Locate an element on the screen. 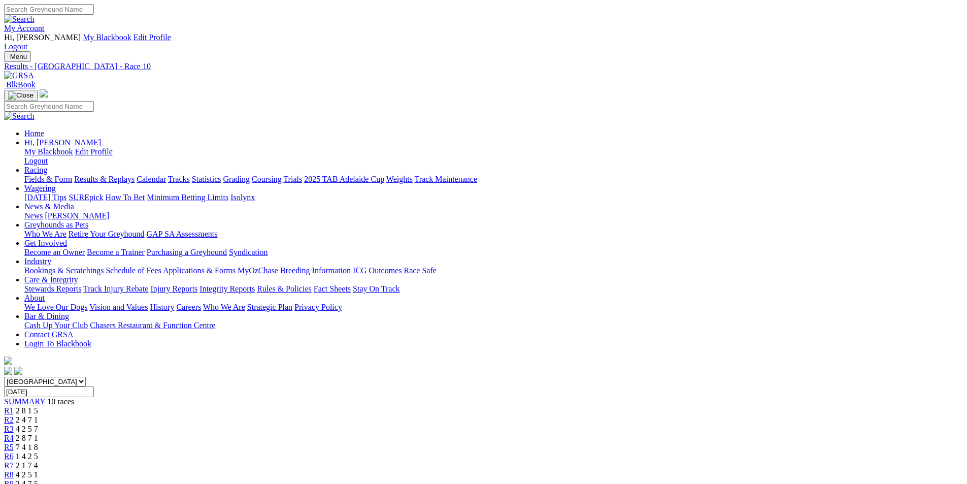 The image size is (967, 484). a: R3 is located at coordinates (9, 428).